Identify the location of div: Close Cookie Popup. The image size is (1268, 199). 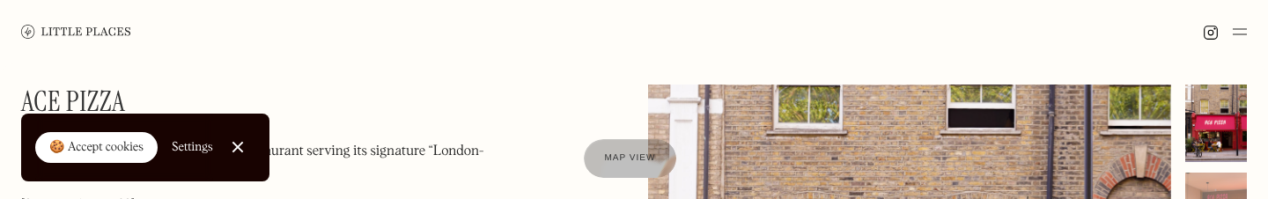
(237, 147).